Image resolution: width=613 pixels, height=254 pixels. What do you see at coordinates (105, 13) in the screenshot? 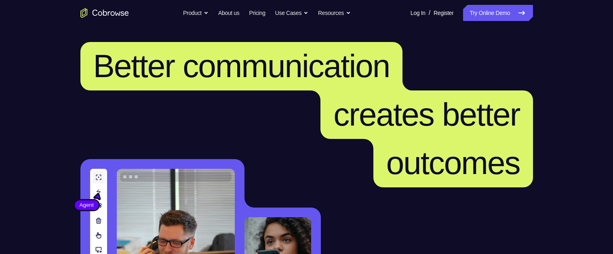
I see `a: Go to the home page` at bounding box center [105, 13].